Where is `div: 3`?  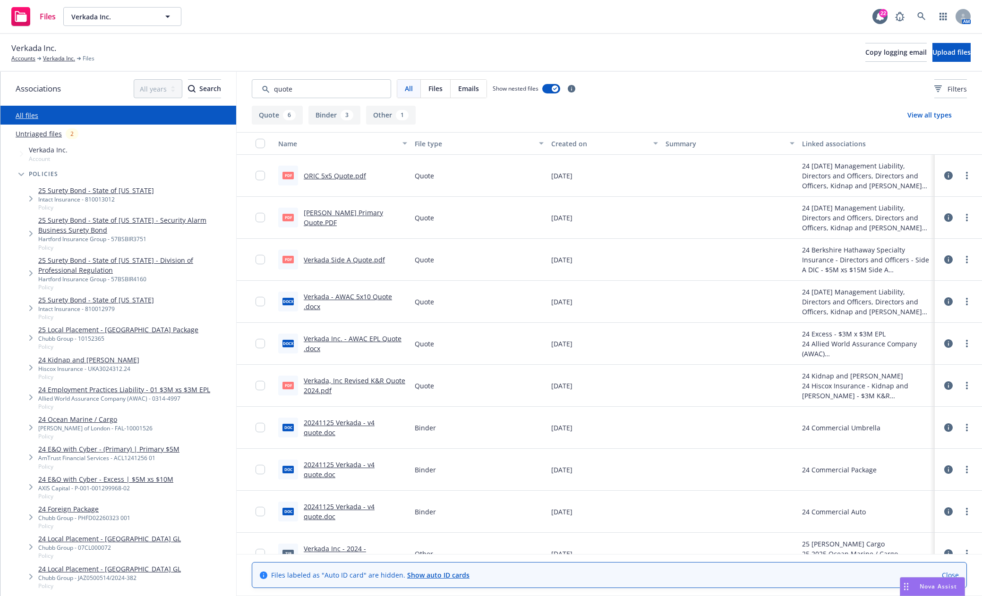 div: 3 is located at coordinates (347, 115).